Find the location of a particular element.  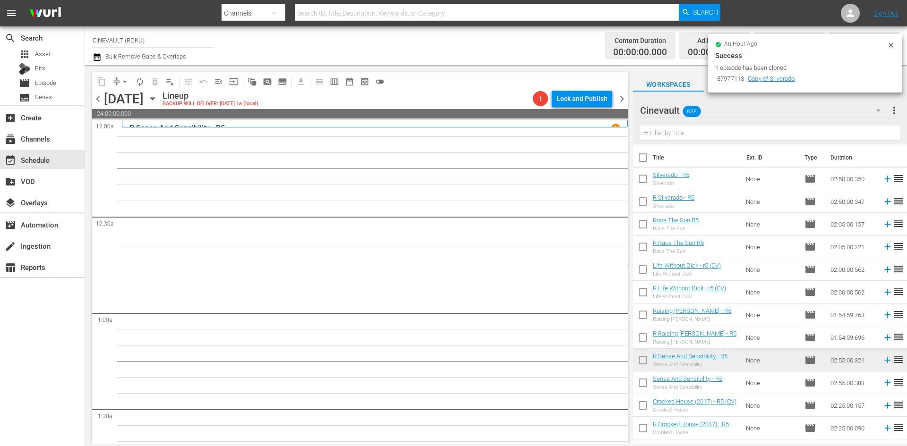

span: VOD is located at coordinates (10, 182).